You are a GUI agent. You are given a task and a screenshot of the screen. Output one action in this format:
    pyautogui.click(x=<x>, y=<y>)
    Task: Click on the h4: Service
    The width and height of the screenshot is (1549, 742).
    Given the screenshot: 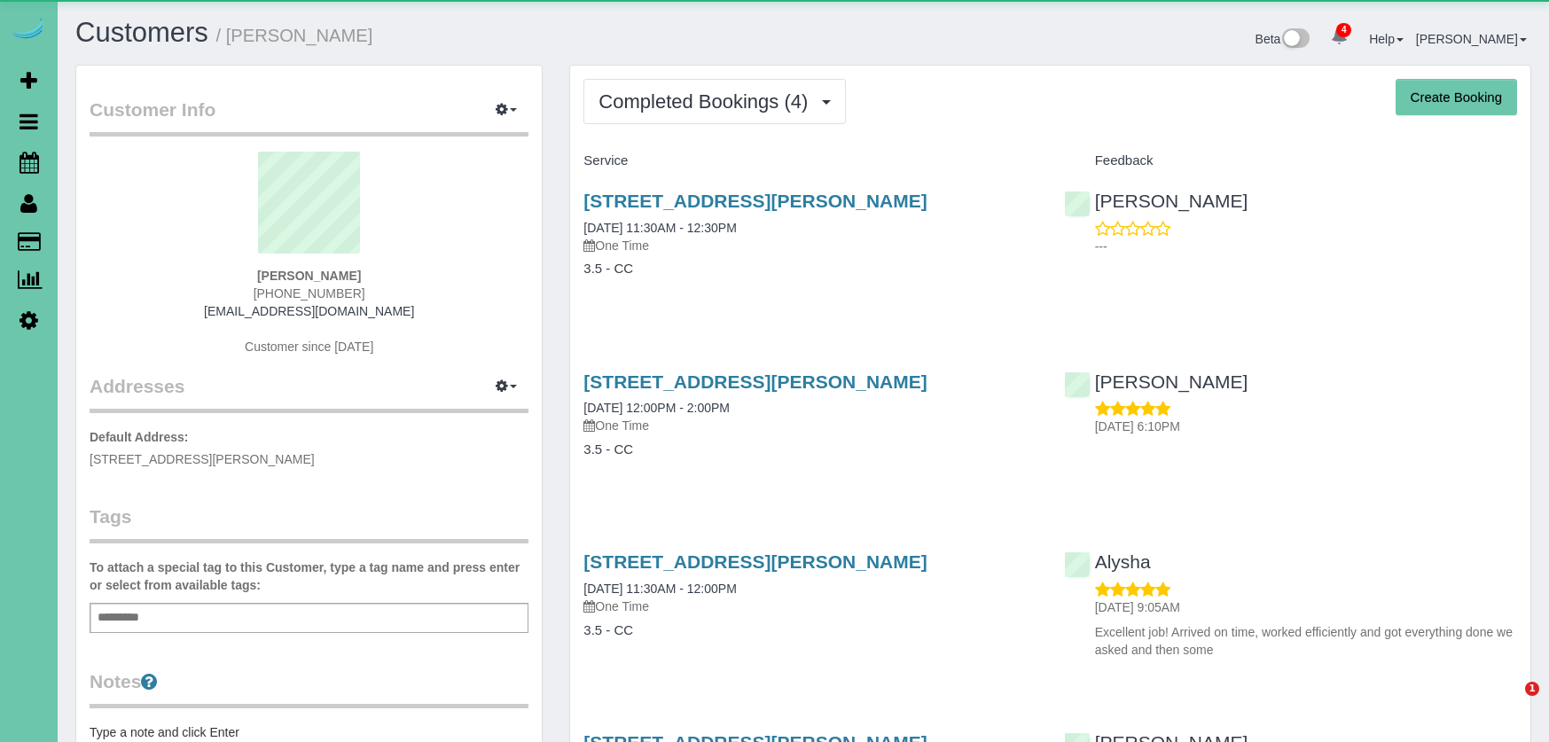 What is the action you would take?
    pyautogui.click(x=810, y=161)
    